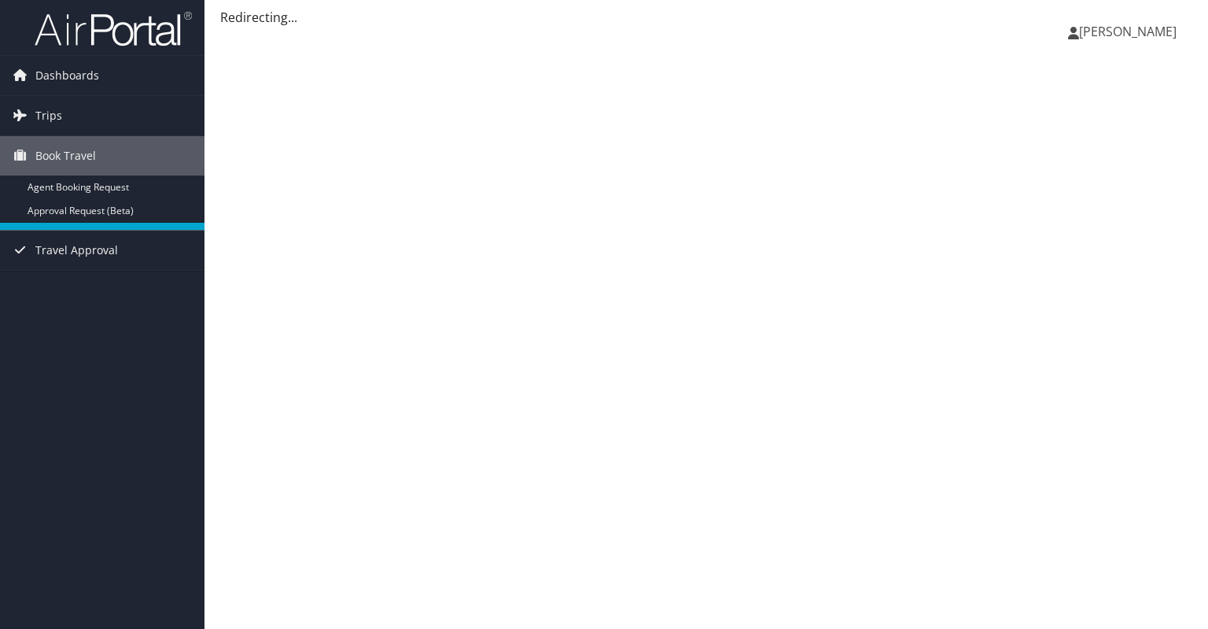 The width and height of the screenshot is (1208, 629). I want to click on div: Redirecting..., so click(706, 17).